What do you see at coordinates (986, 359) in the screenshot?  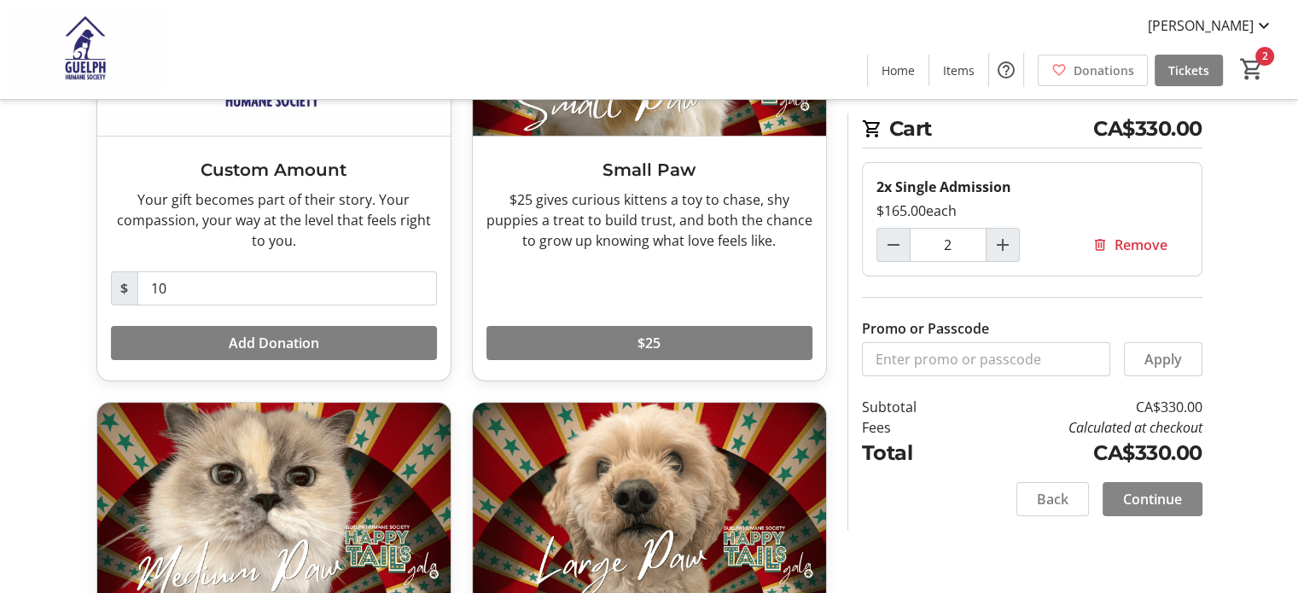 I see `input: Enter promo or passcode` at bounding box center [986, 359].